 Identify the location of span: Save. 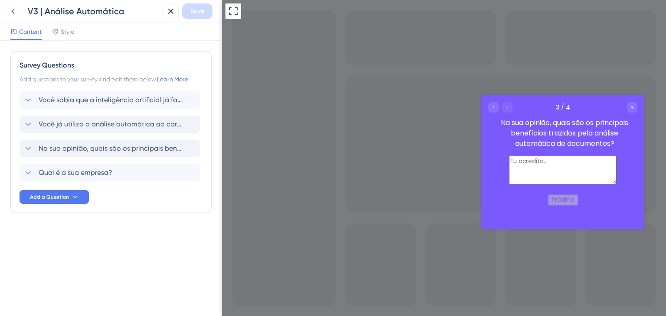
(197, 11).